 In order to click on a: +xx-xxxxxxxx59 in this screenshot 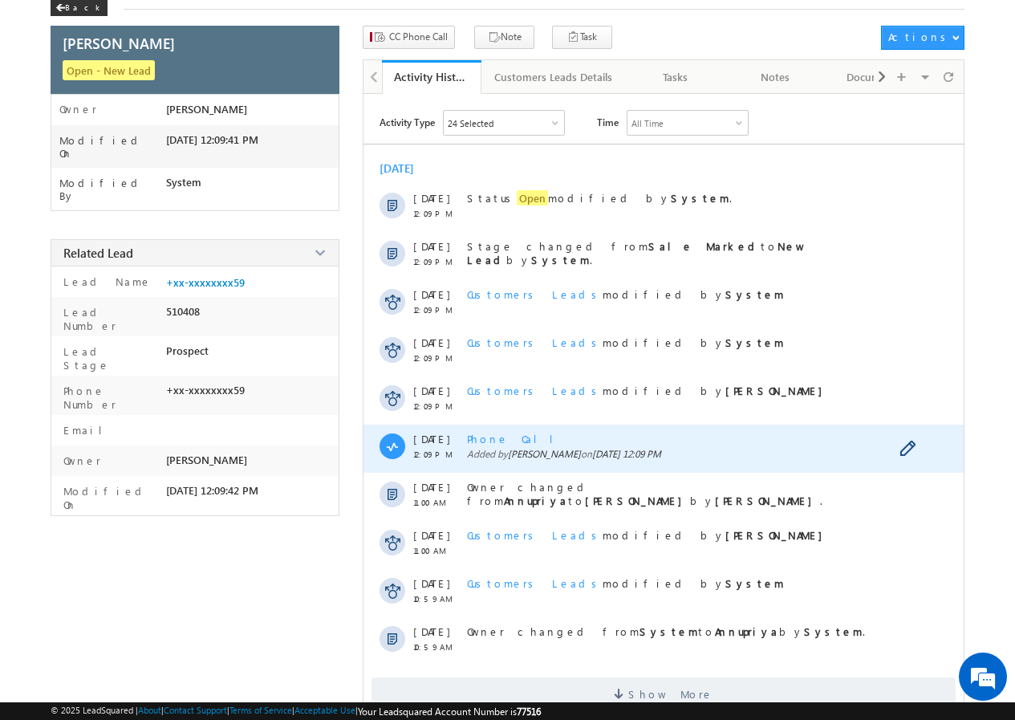, I will do `click(205, 282)`.